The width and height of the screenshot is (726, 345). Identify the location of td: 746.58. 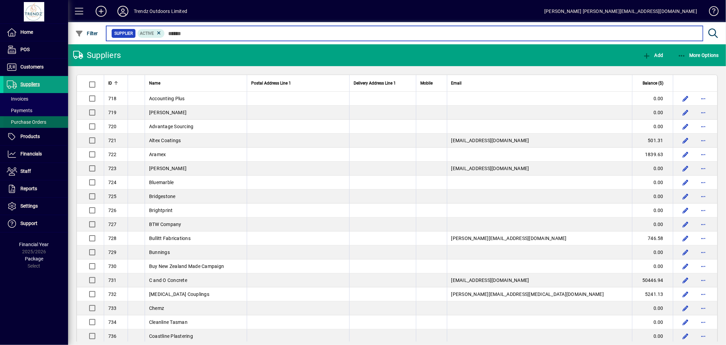
(653, 238).